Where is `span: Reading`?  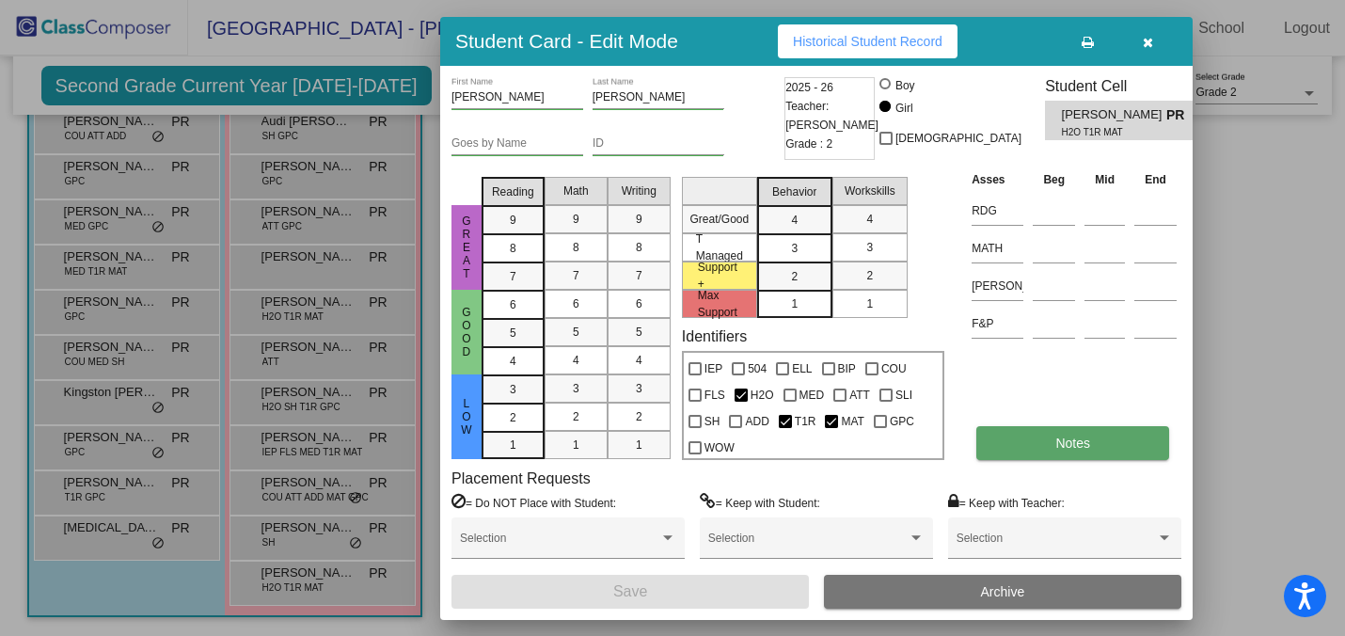
span: Reading is located at coordinates (513, 192).